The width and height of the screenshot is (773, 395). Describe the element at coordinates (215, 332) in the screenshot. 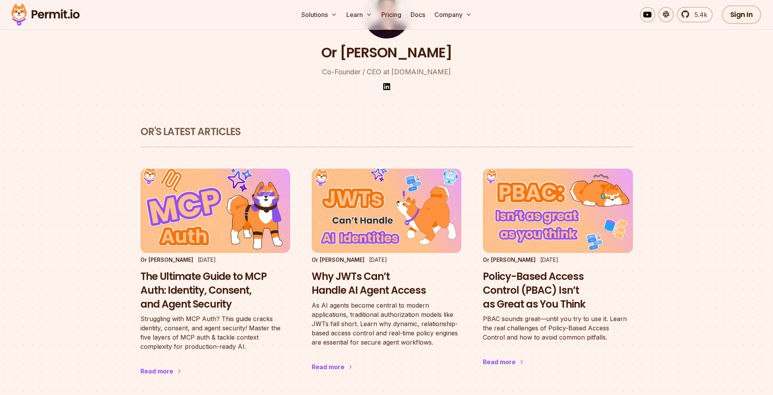

I see `p: Struggling with MCP Auth? This guide cracks identity, consent, and agent security! Master the fiv...` at that location.